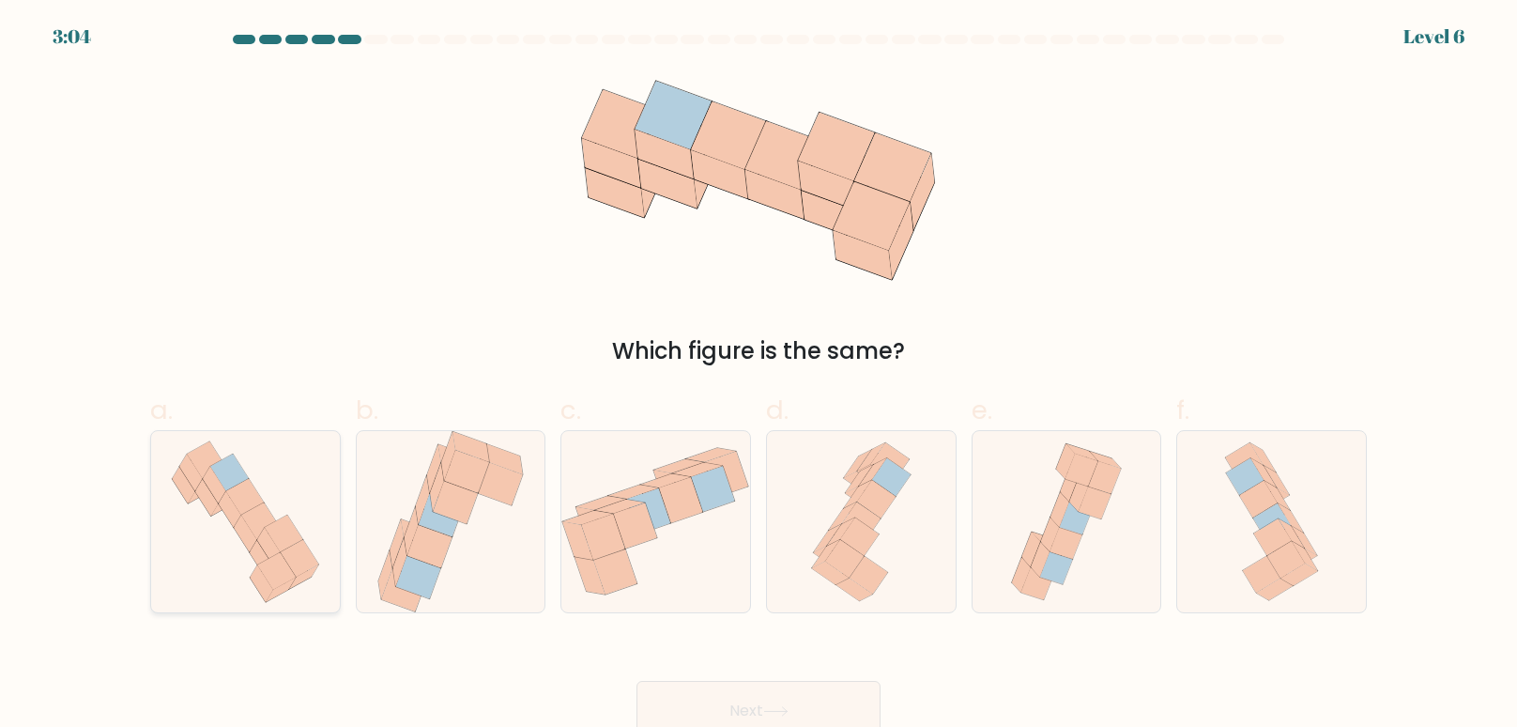 Image resolution: width=1517 pixels, height=727 pixels. What do you see at coordinates (367, 409) in the screenshot?
I see `span: b.` at bounding box center [367, 409].